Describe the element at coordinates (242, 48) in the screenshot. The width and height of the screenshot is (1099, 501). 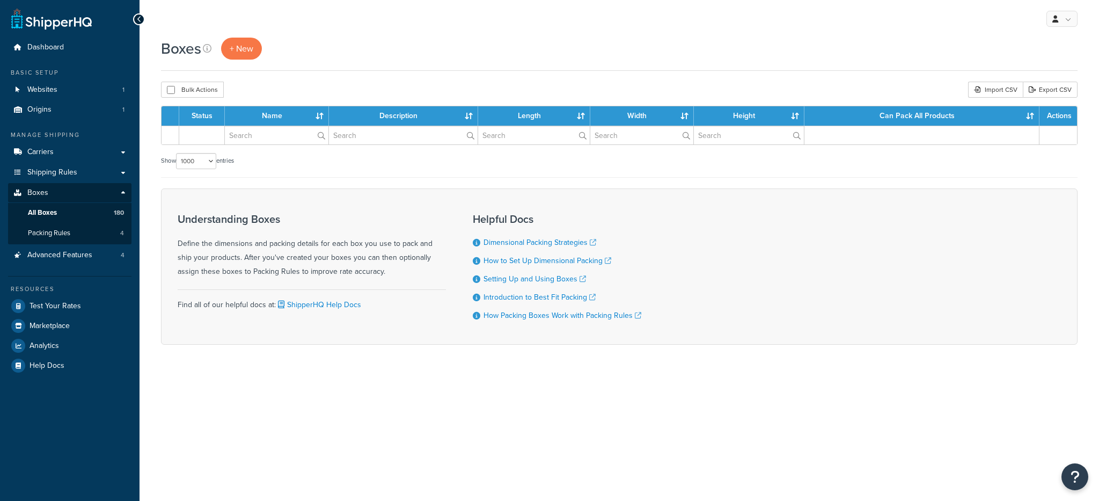
I see `a: + New` at that location.